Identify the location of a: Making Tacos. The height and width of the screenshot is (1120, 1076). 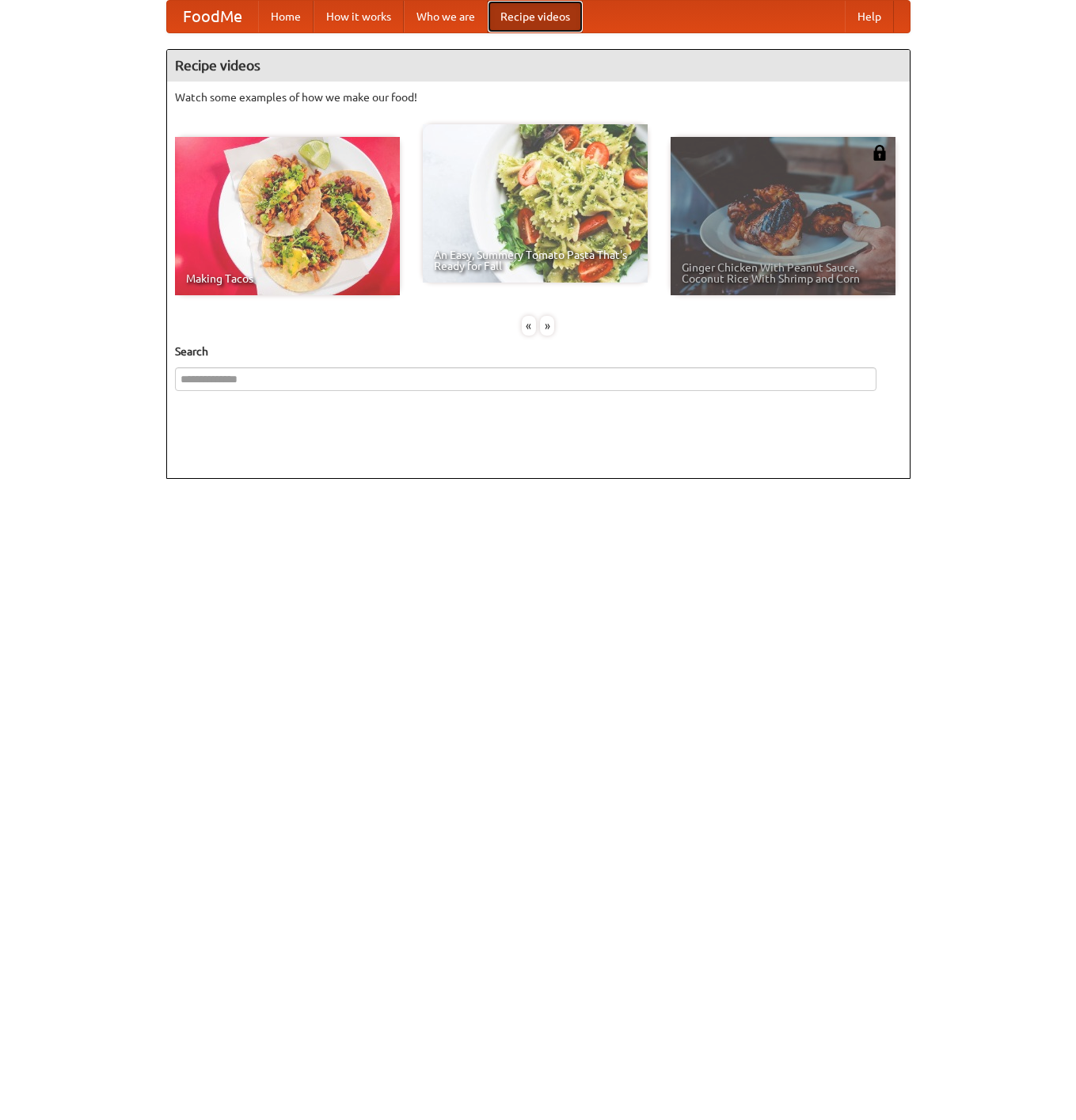
(287, 216).